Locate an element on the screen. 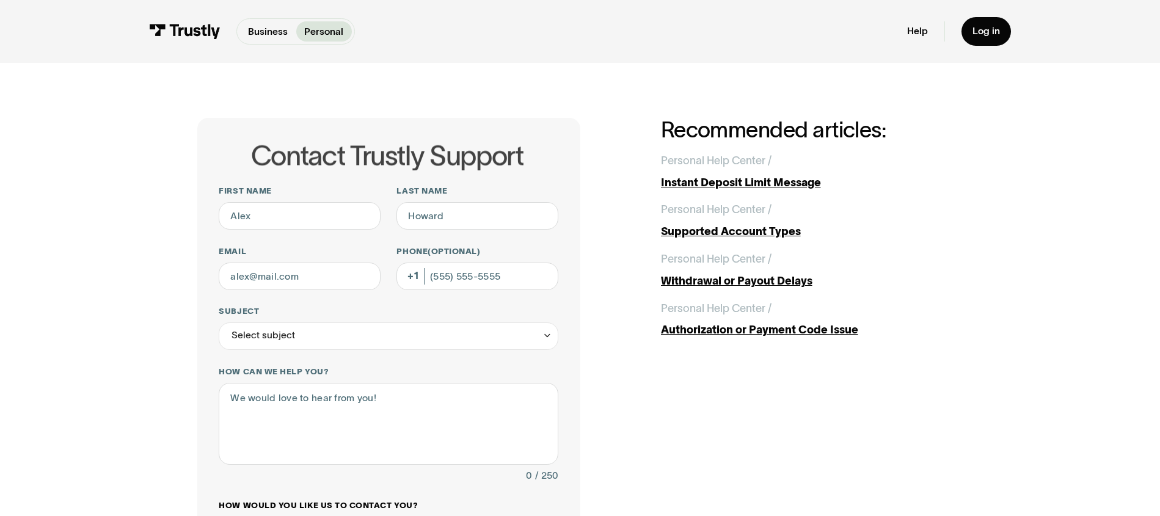 This screenshot has width=1160, height=516. h2: Recommended articles: is located at coordinates (812, 130).